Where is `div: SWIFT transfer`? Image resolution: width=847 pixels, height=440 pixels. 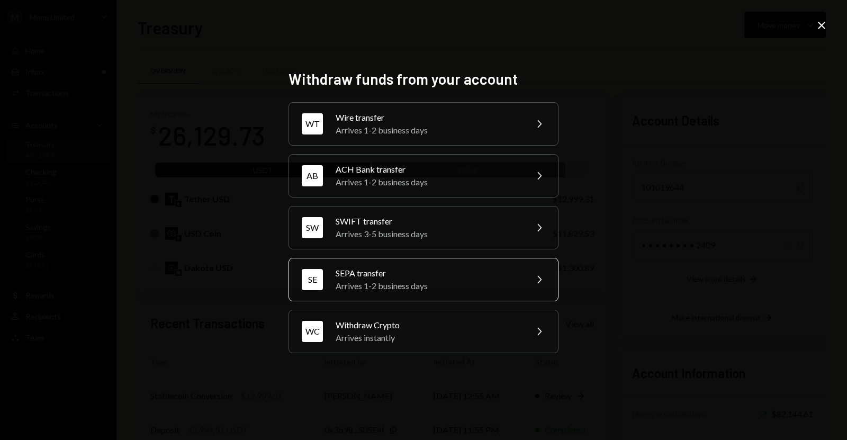 div: SWIFT transfer is located at coordinates (428, 221).